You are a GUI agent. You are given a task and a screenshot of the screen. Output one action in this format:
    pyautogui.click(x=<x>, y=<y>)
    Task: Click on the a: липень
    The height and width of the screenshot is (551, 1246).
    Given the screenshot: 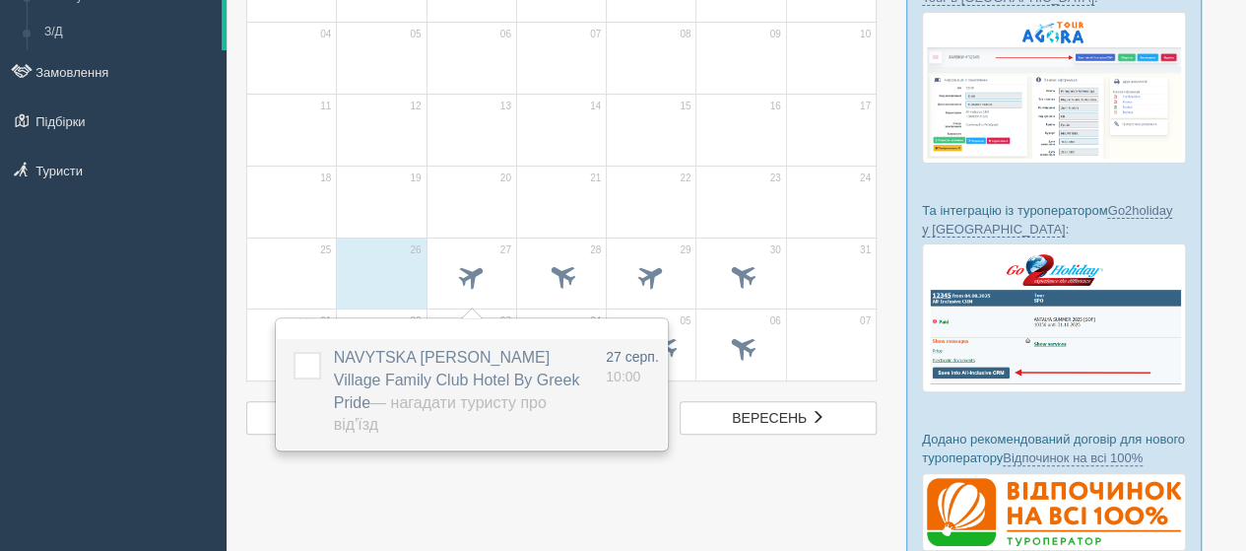 What is the action you would take?
    pyautogui.click(x=345, y=418)
    